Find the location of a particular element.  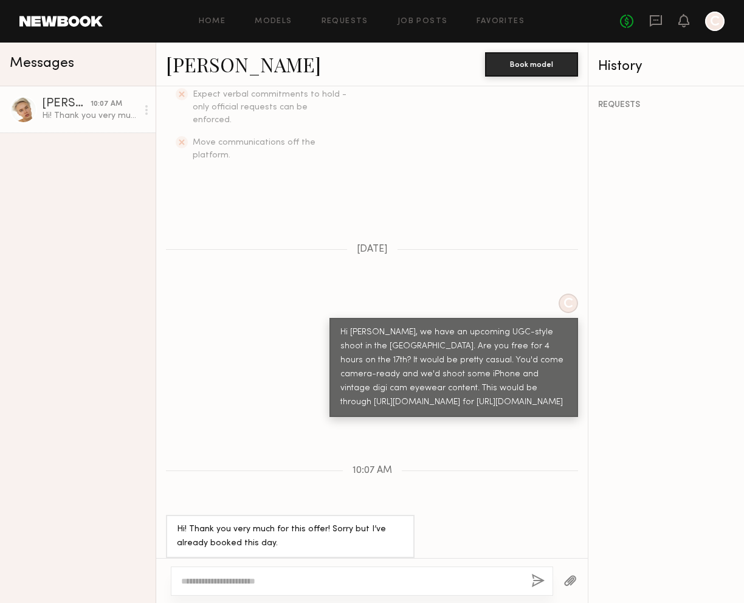

a: Models is located at coordinates (273, 21).